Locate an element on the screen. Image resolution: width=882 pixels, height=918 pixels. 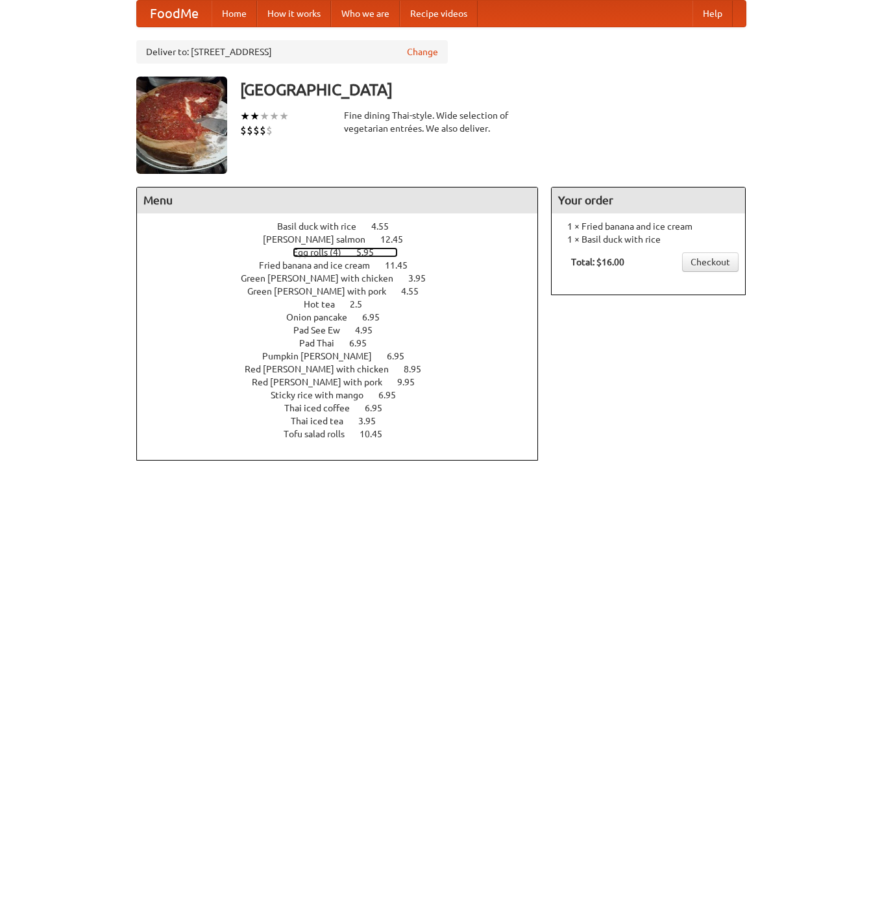
span: 4.95 is located at coordinates (370, 330).